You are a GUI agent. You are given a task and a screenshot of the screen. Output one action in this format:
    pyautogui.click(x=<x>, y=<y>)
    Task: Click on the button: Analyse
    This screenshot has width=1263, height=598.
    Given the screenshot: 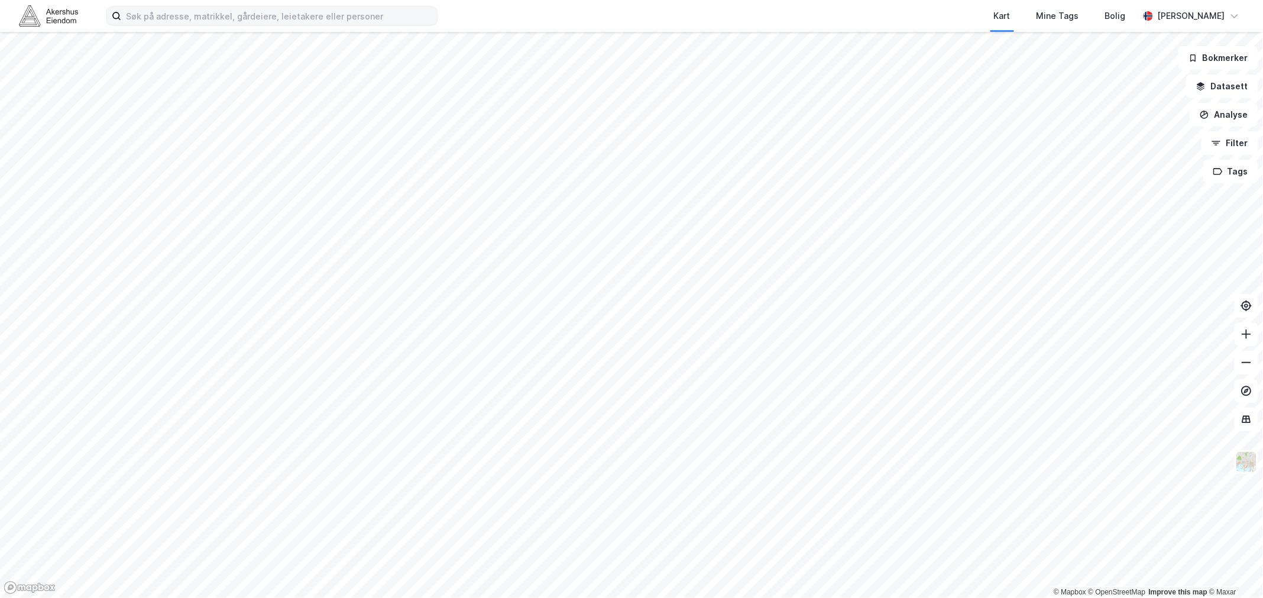 What is the action you would take?
    pyautogui.click(x=1224, y=115)
    